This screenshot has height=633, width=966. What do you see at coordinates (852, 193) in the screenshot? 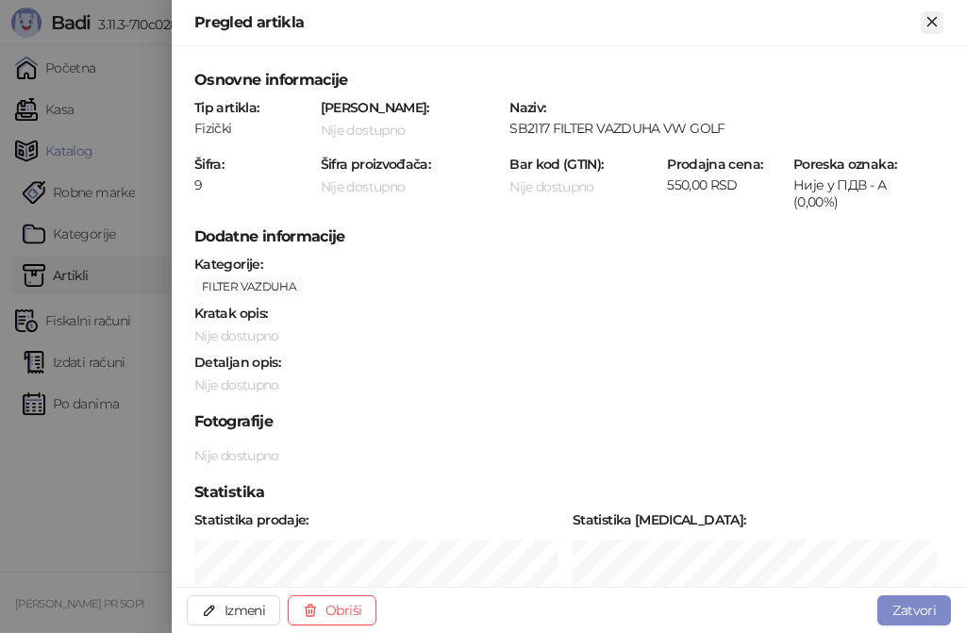
I see `div: Није у ПДВ - А (0,00%)` at bounding box center [852, 193].